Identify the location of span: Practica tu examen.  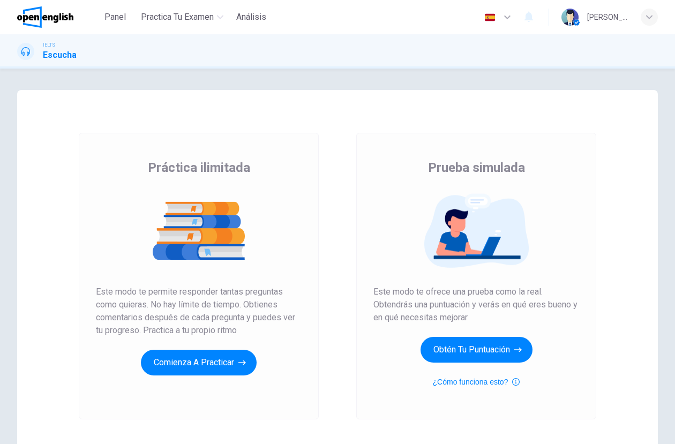
(177, 17).